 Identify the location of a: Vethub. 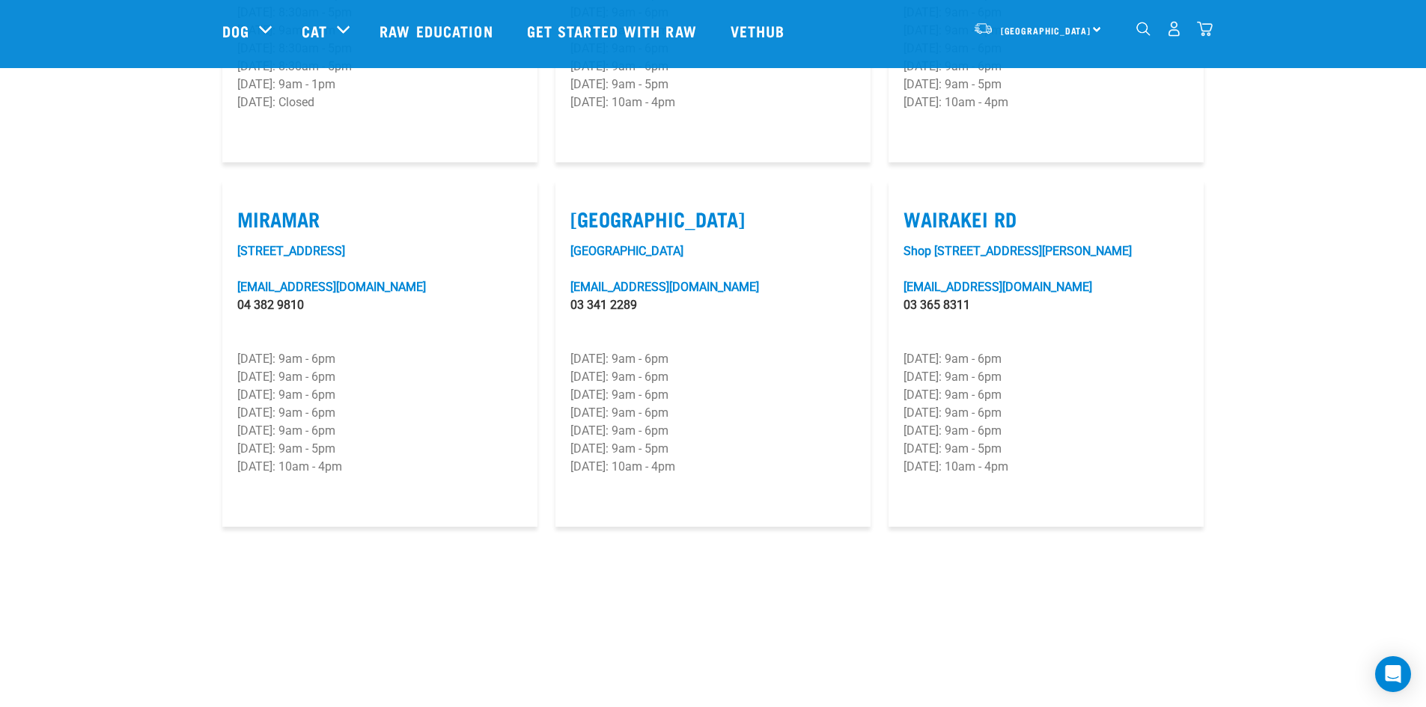
(760, 31).